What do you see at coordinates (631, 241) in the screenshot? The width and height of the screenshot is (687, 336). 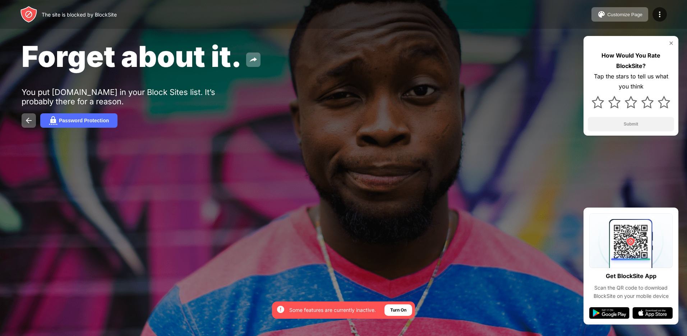 I see `img: qrcode.svg` at bounding box center [631, 241].